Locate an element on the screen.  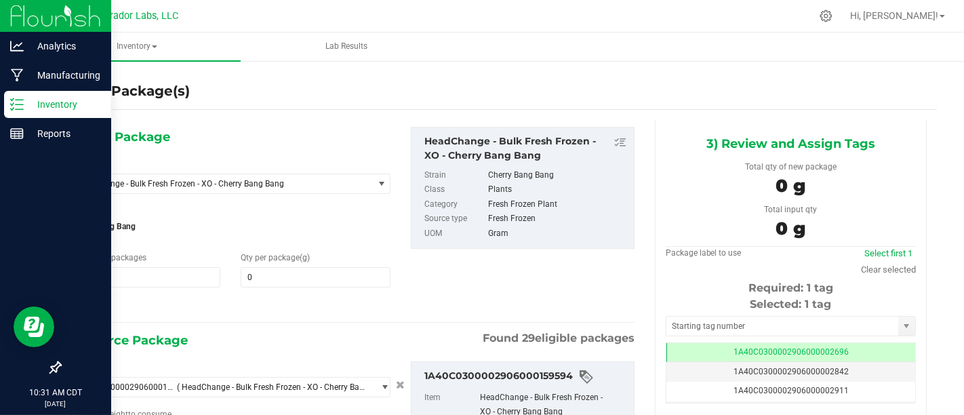
span: 1) New Package is located at coordinates (120, 137).